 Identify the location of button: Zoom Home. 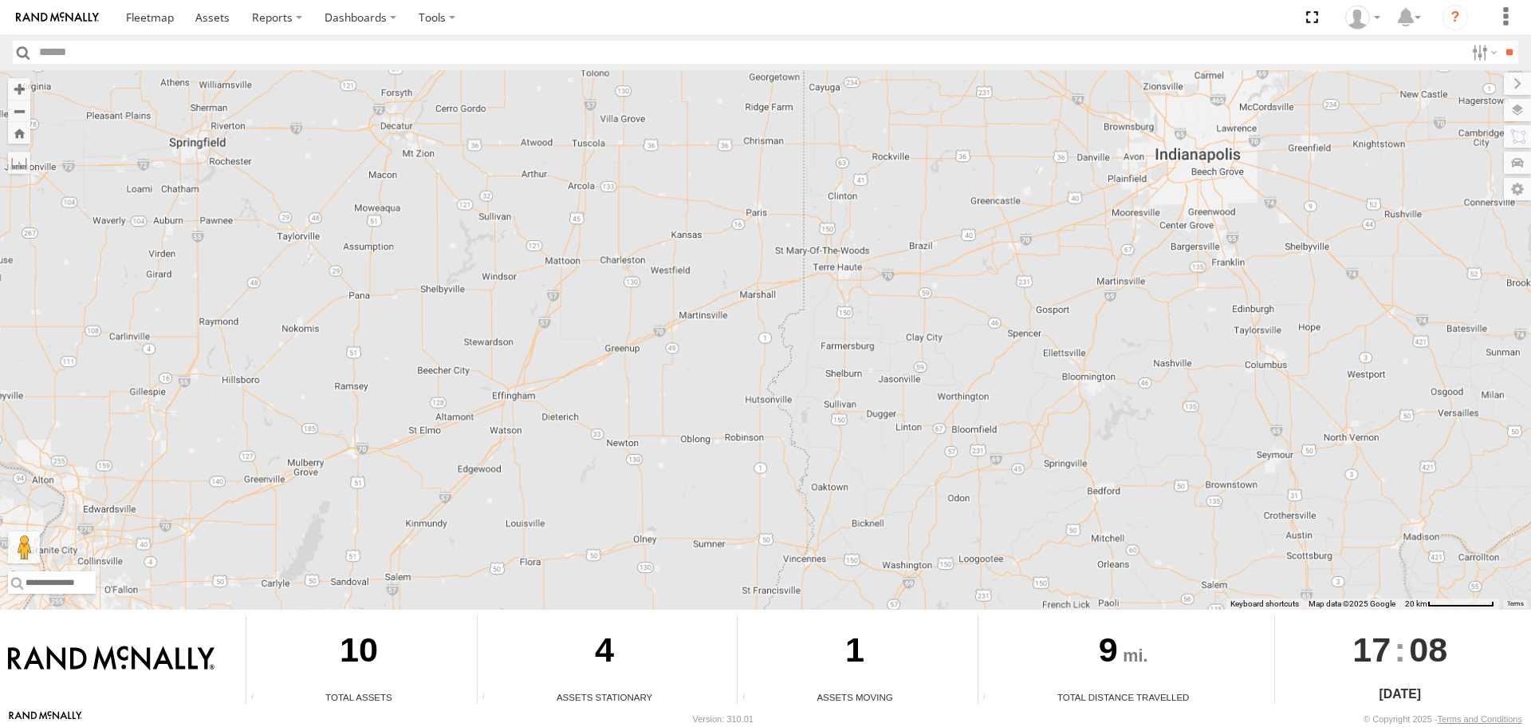
(19, 132).